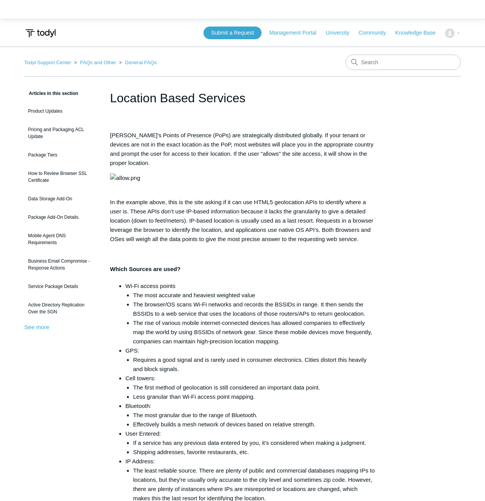 Image resolution: width=485 pixels, height=501 pixels. Describe the element at coordinates (250, 286) in the screenshot. I see `li: Wi-Fi access points` at that location.